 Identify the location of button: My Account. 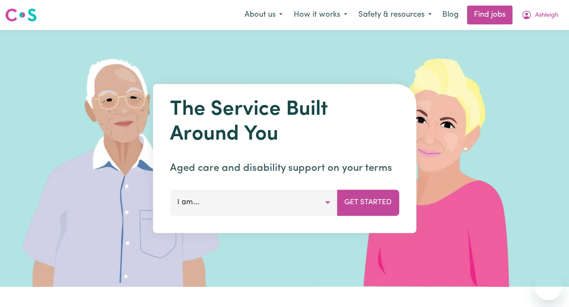
(540, 15).